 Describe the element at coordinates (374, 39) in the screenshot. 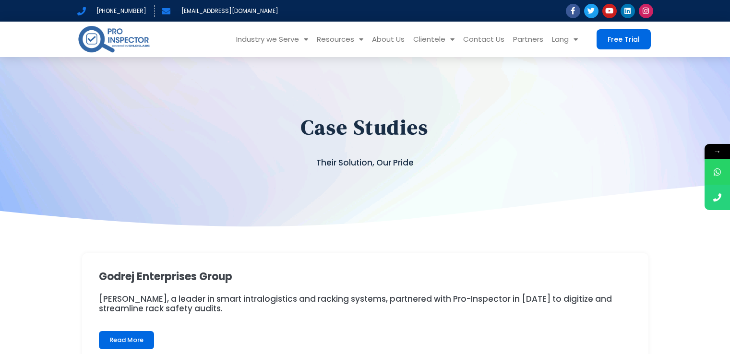

I see `nav: Menu` at that location.